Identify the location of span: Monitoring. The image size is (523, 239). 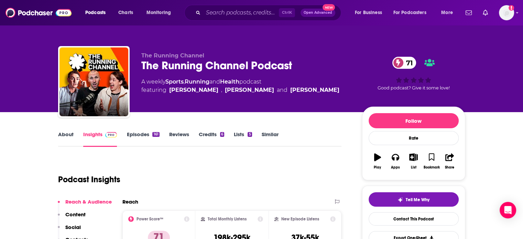
(158, 13).